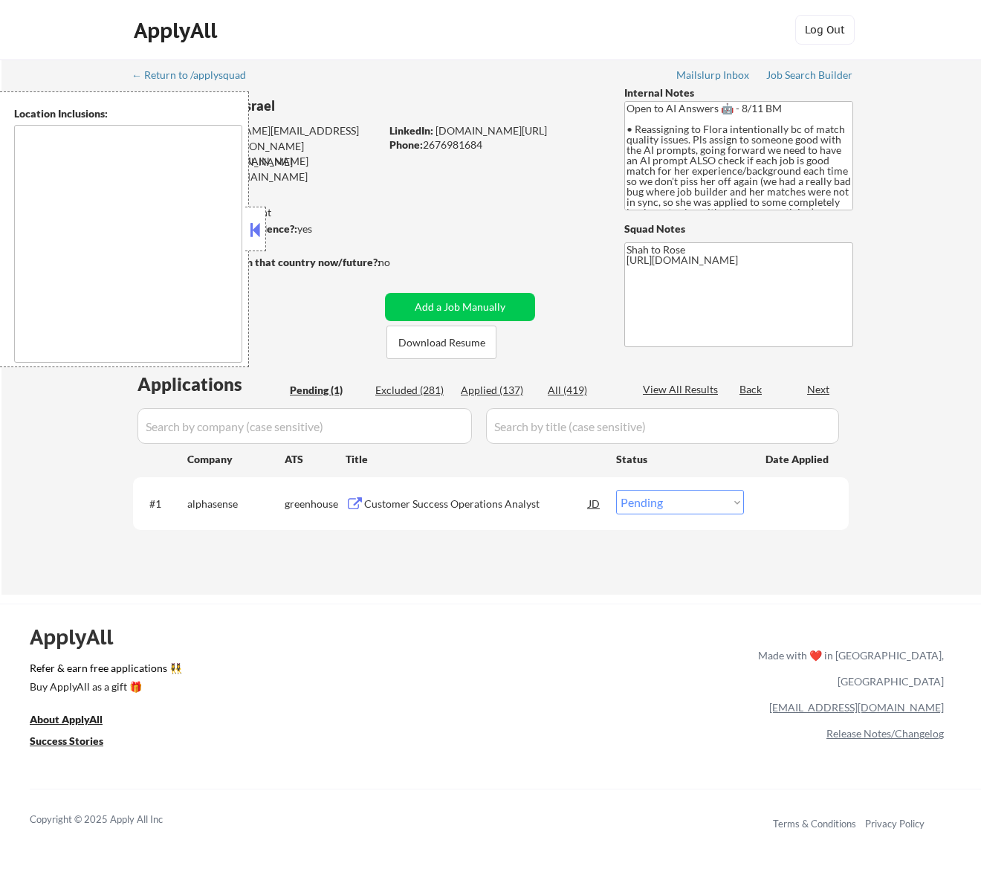  I want to click on div: Company, so click(236, 459).